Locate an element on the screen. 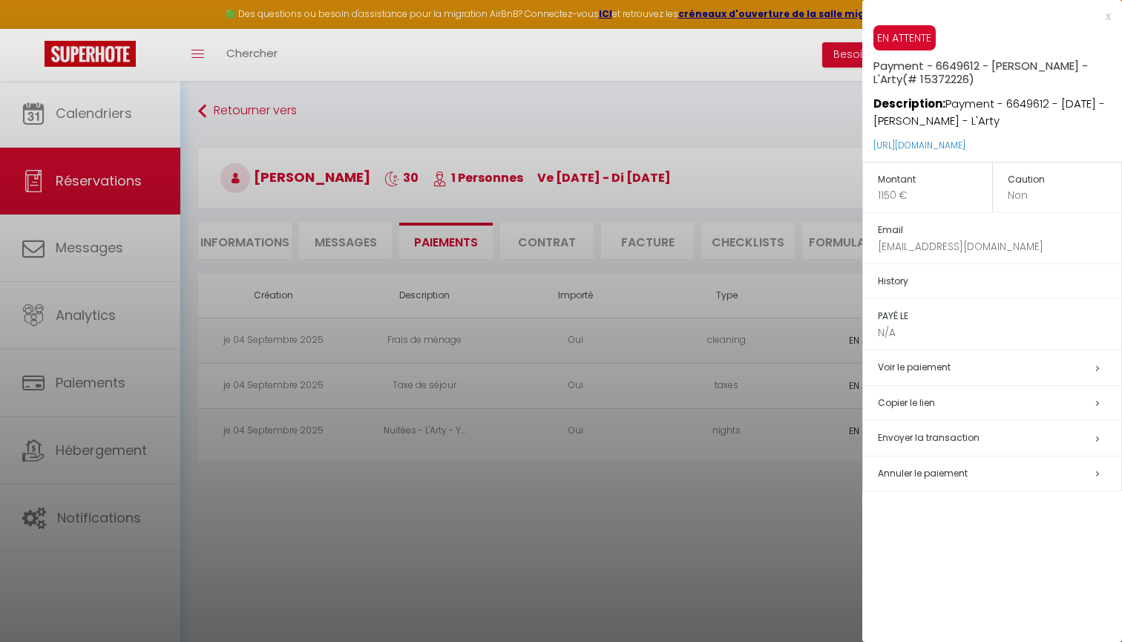 Image resolution: width=1122 pixels, height=642 pixels. p: N/A is located at coordinates (999, 332).